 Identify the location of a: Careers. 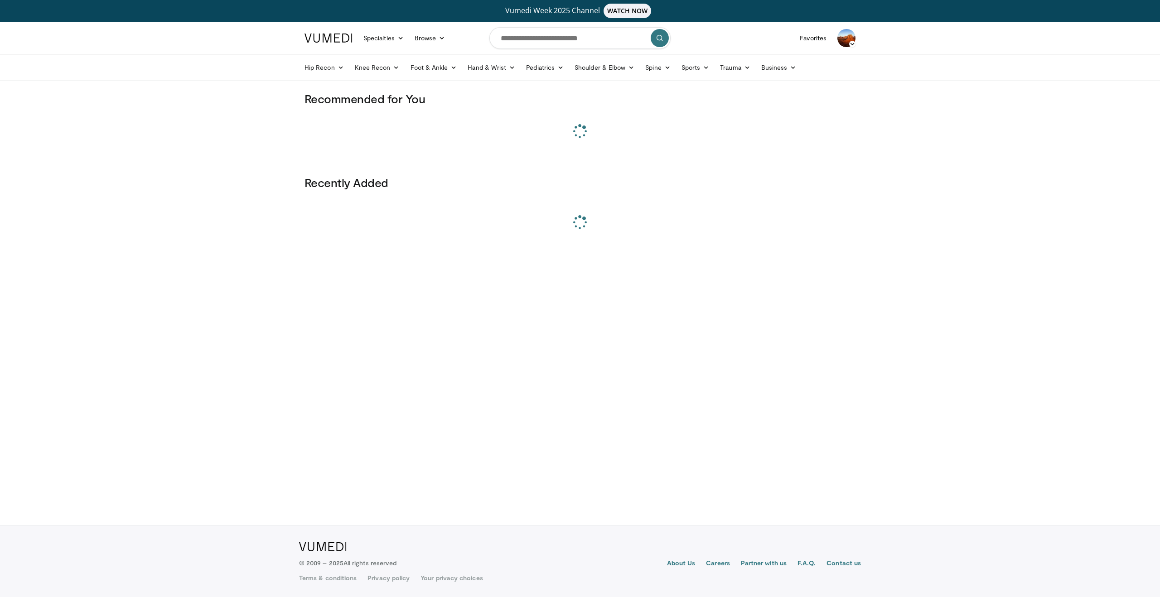
(718, 564).